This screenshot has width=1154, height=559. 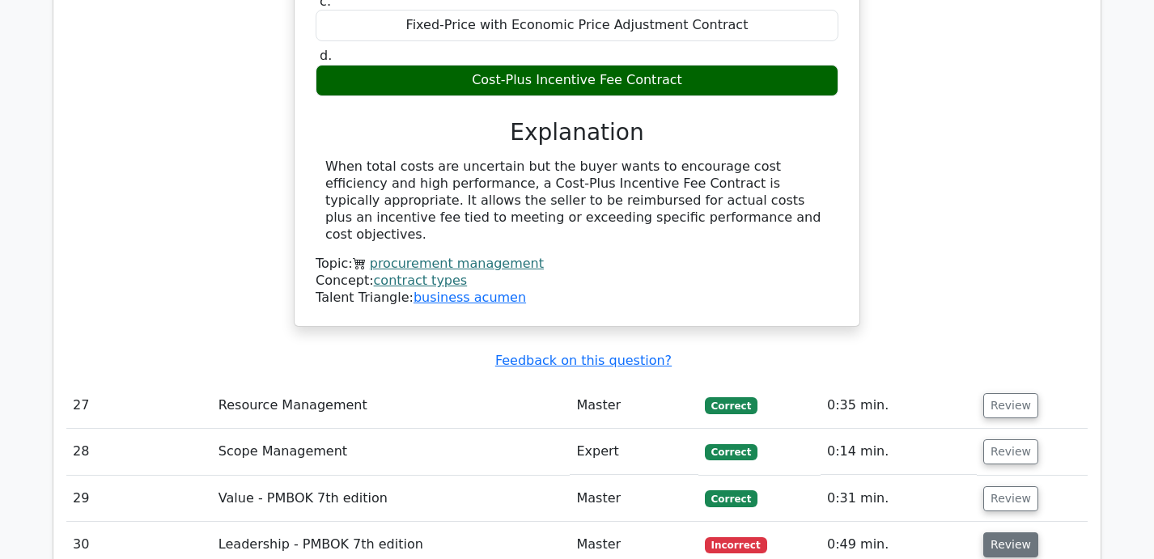 What do you see at coordinates (577, 80) in the screenshot?
I see `div: Cost-Plus Incentive Fee Contract` at bounding box center [577, 80].